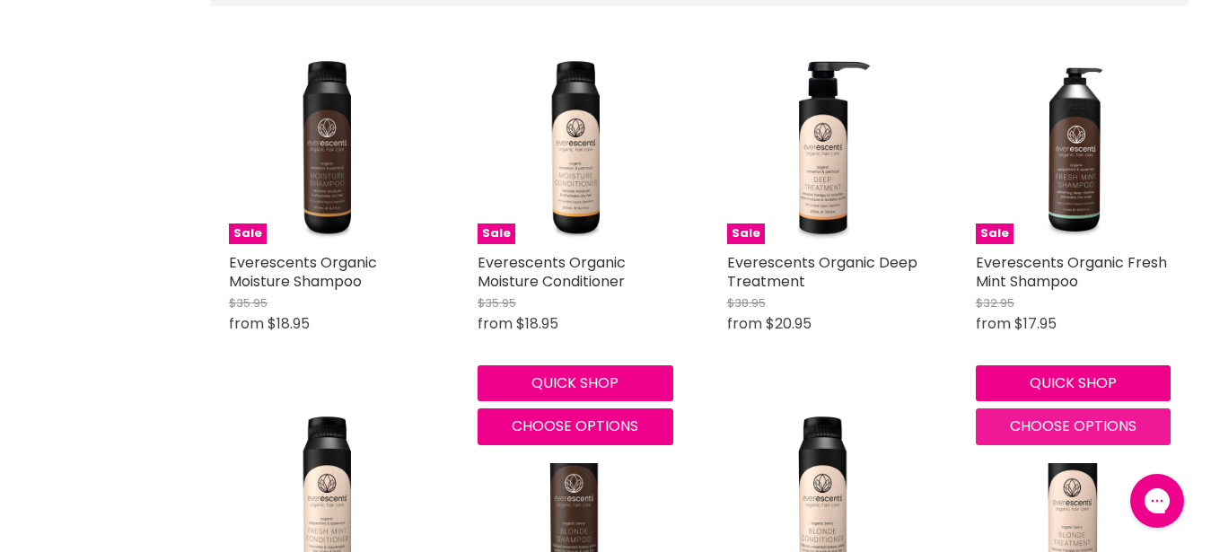  I want to click on a: Everescents Organic Fresh Mint Shampoo, so click(1071, 272).